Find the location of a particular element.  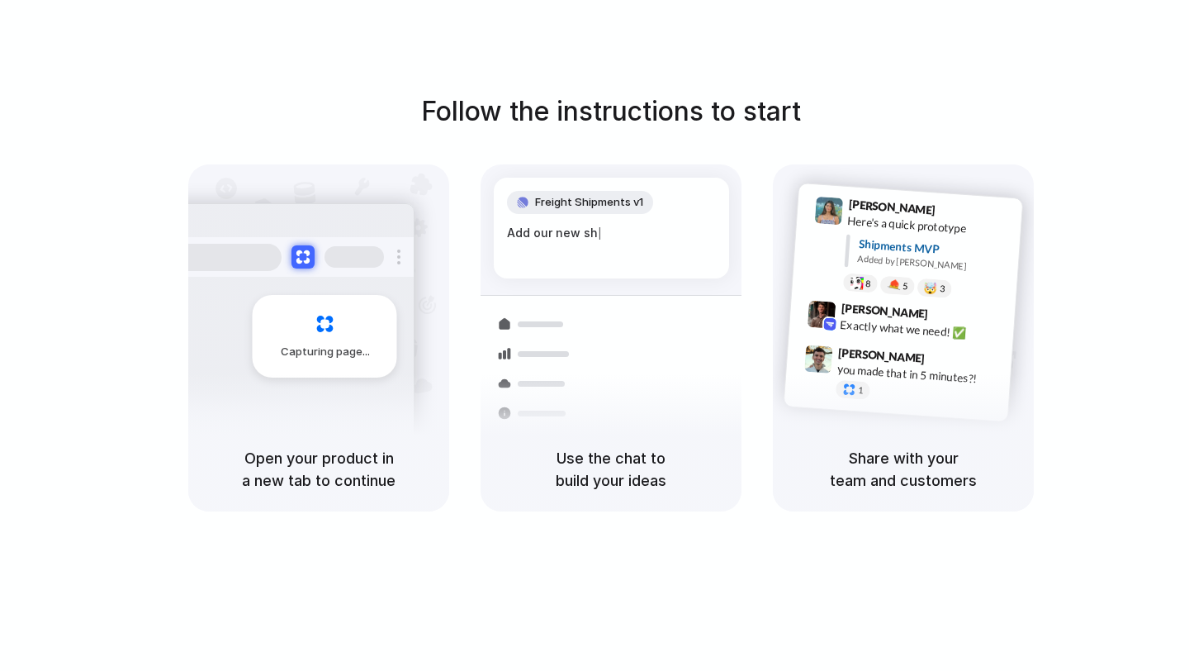

span: 3 is located at coordinates (942, 288).